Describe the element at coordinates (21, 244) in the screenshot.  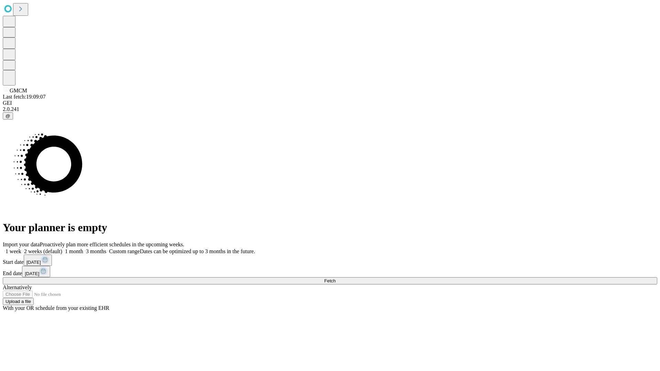
I see `span: Import your data` at that location.